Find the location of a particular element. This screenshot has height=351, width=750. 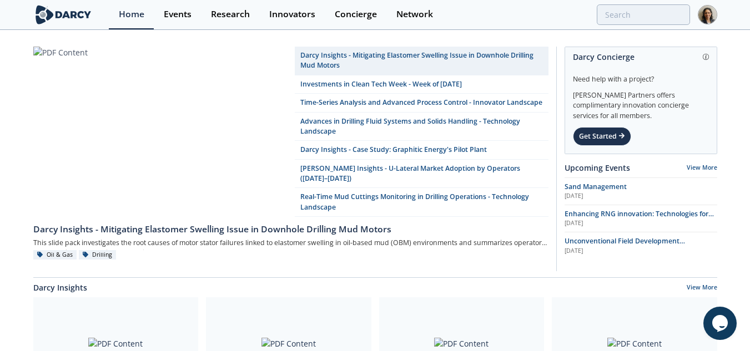

img: logo-wide.svg is located at coordinates (63, 14).